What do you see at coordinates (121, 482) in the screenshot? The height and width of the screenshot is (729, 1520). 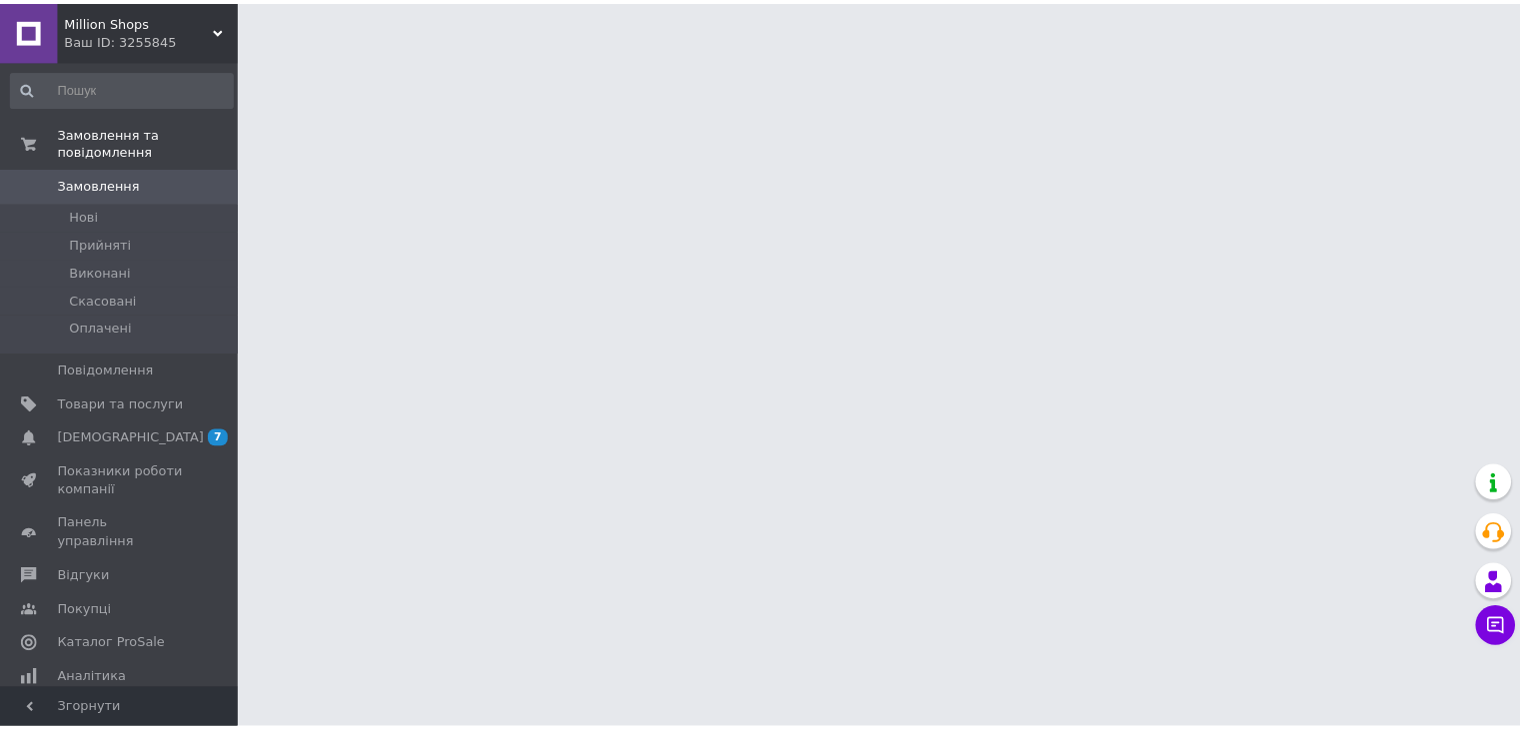 I see `span: Показники роботи компанії` at bounding box center [121, 482].